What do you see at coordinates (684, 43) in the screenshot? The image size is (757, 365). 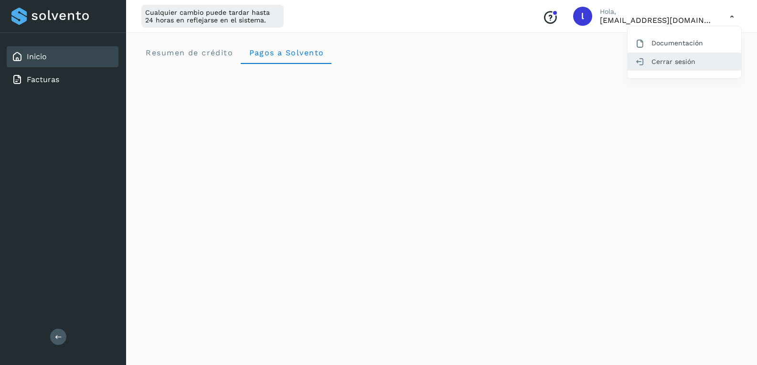 I see `div: Documentación` at bounding box center [684, 43].